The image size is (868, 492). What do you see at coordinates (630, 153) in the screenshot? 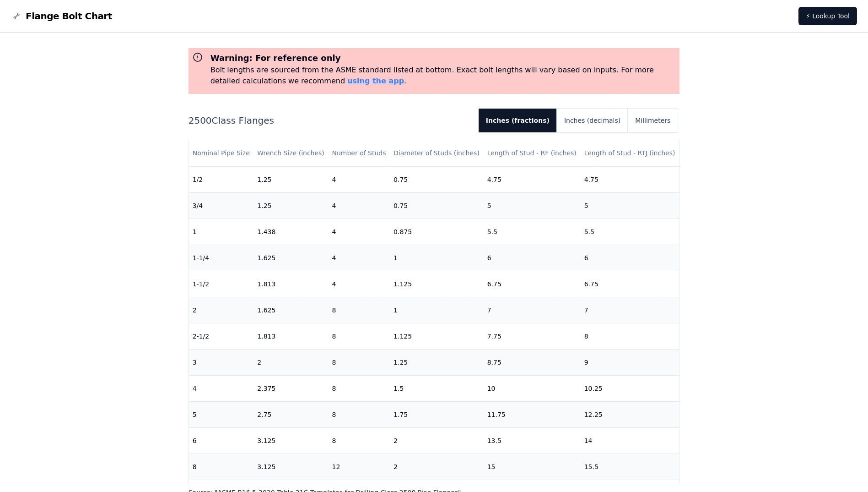
I see `th: Length of Stud - RTJ (inches)` at bounding box center [630, 153].